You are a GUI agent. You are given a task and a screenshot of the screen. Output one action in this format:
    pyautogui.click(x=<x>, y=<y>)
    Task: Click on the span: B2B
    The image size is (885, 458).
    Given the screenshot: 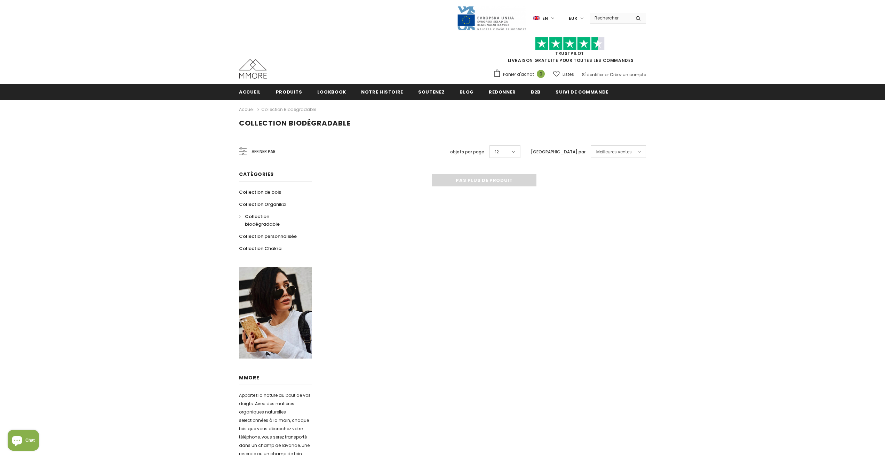 What is the action you would take?
    pyautogui.click(x=536, y=92)
    